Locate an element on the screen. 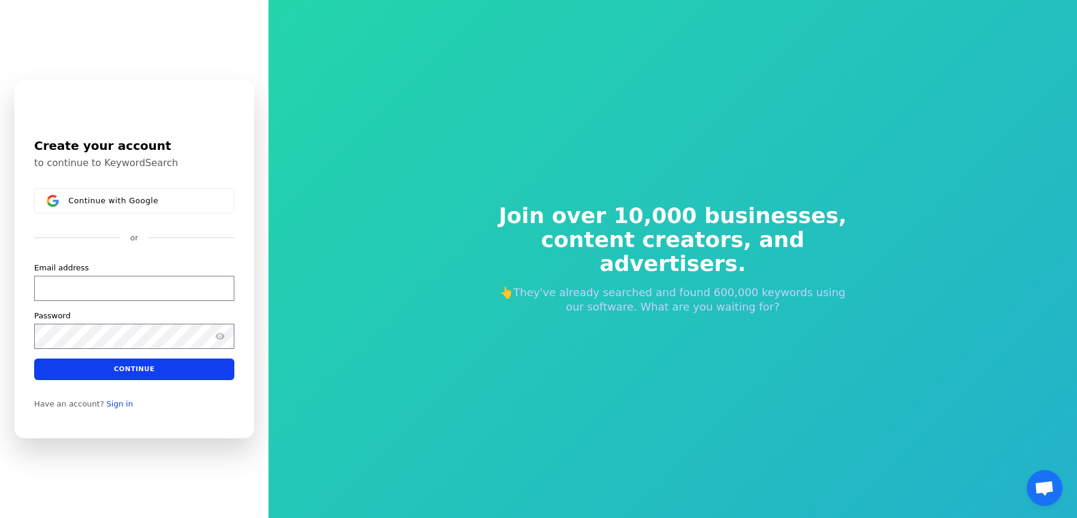 Image resolution: width=1077 pixels, height=518 pixels. h1: Create your account is located at coordinates (134, 146).